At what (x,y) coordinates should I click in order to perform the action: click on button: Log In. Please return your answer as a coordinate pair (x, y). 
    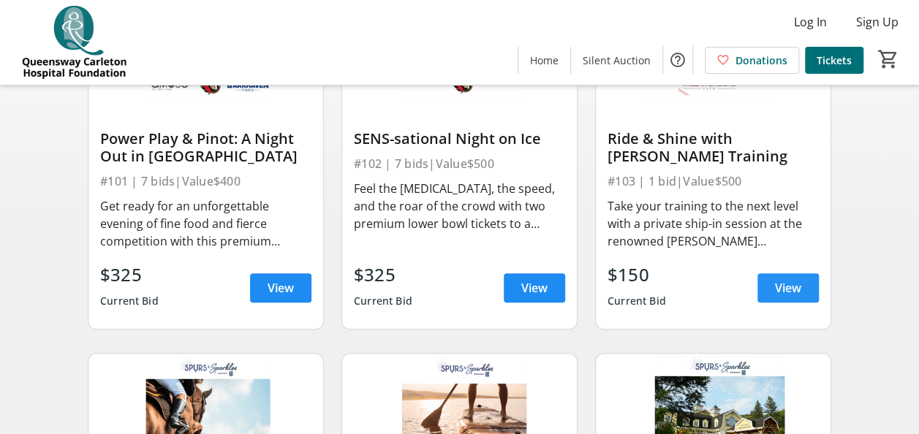
    Looking at the image, I should click on (810, 22).